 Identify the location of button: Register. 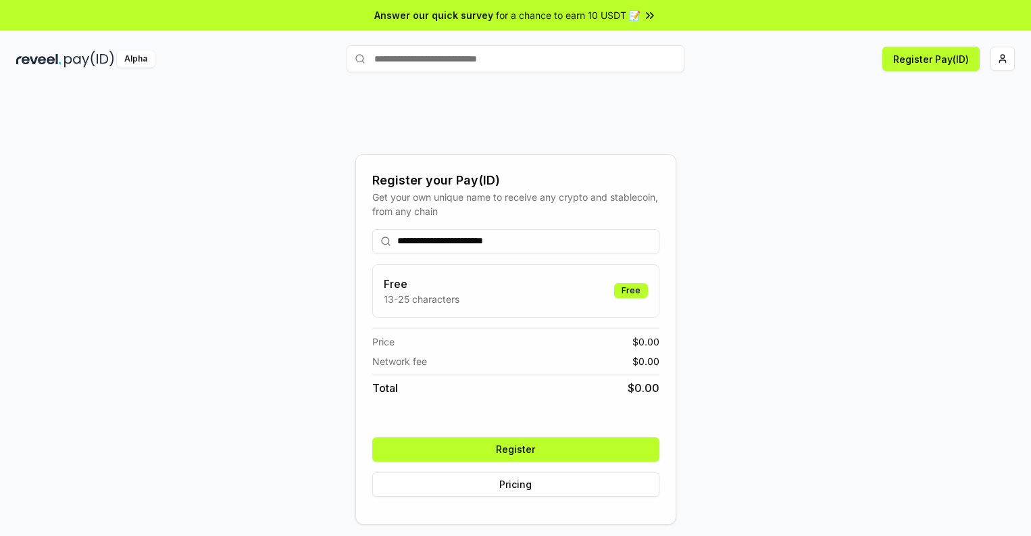
(516, 449).